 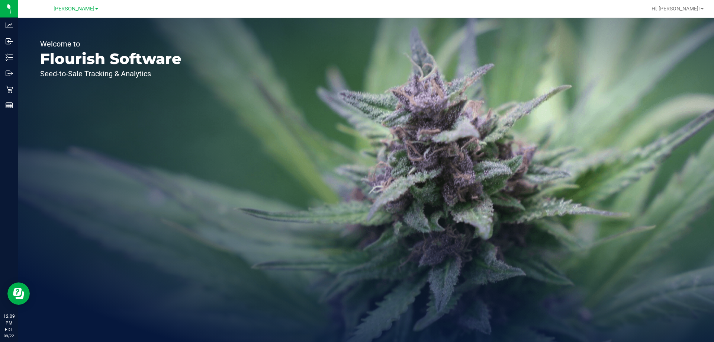 What do you see at coordinates (9, 73) in the screenshot?
I see `inline-svg: Outbound` at bounding box center [9, 73].